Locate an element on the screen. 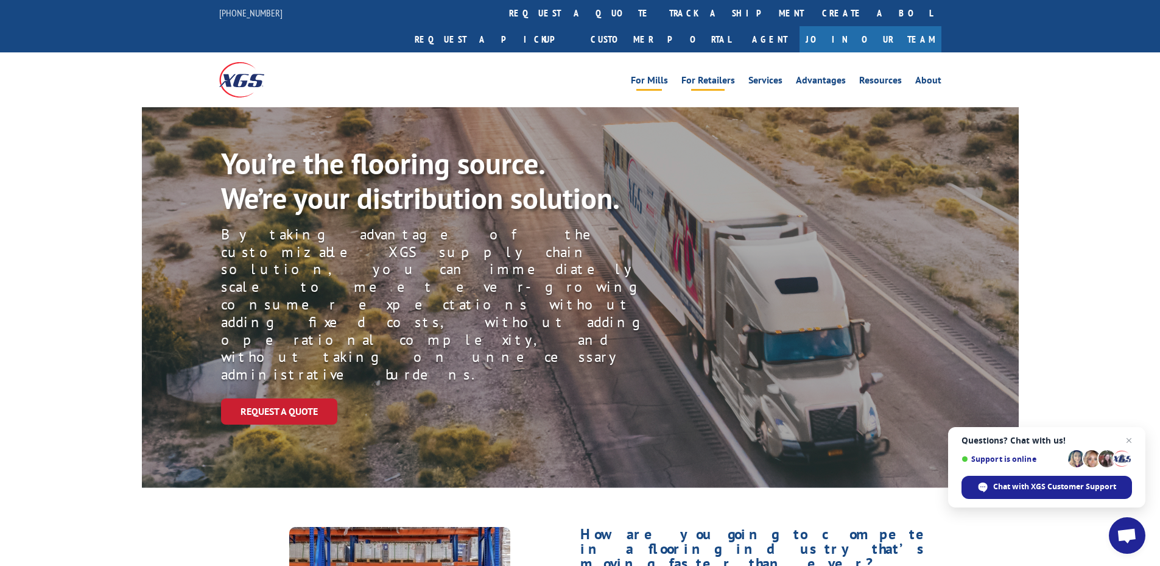 The image size is (1160, 566). a: Resources is located at coordinates (880, 82).